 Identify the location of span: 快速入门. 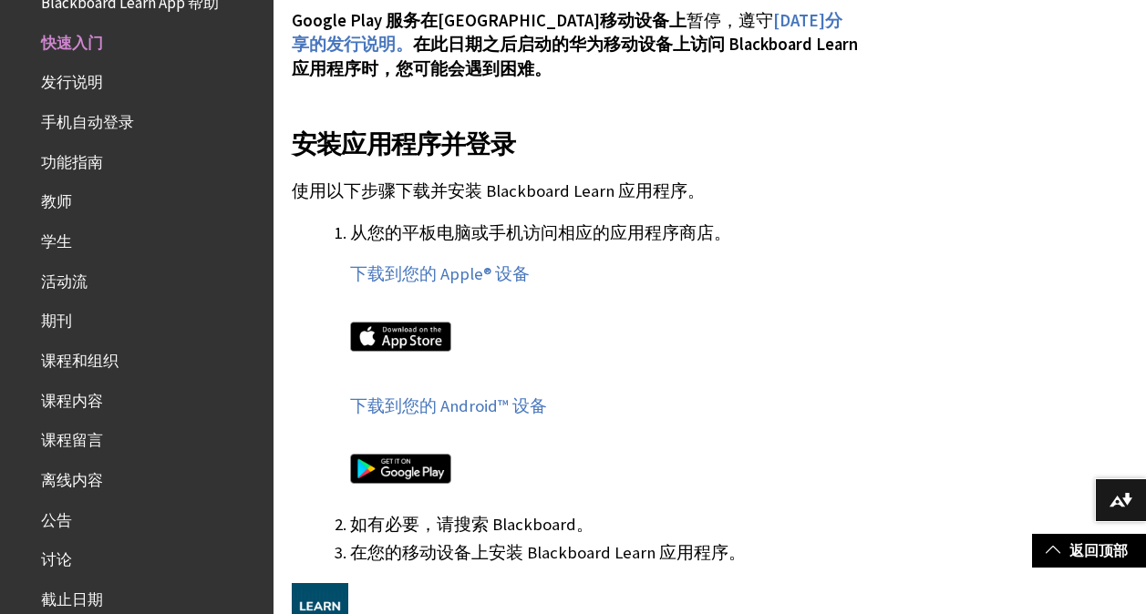
(72, 39).